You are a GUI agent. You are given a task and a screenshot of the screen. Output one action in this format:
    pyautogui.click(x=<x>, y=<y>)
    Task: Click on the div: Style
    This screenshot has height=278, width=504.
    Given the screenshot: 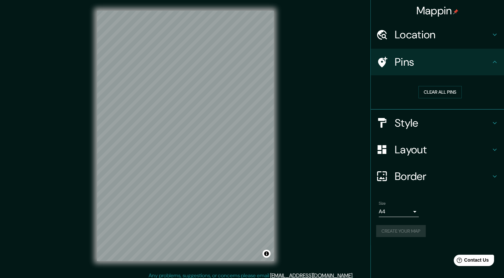 What is the action you would take?
    pyautogui.click(x=438, y=123)
    